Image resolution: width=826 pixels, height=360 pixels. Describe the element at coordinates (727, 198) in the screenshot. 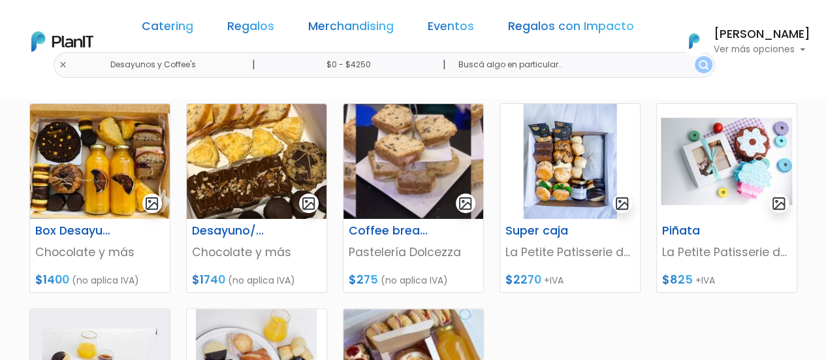

I see `a: gallery-light Piñata La Petite Patisserie de Flor $825 +IVA` at that location.